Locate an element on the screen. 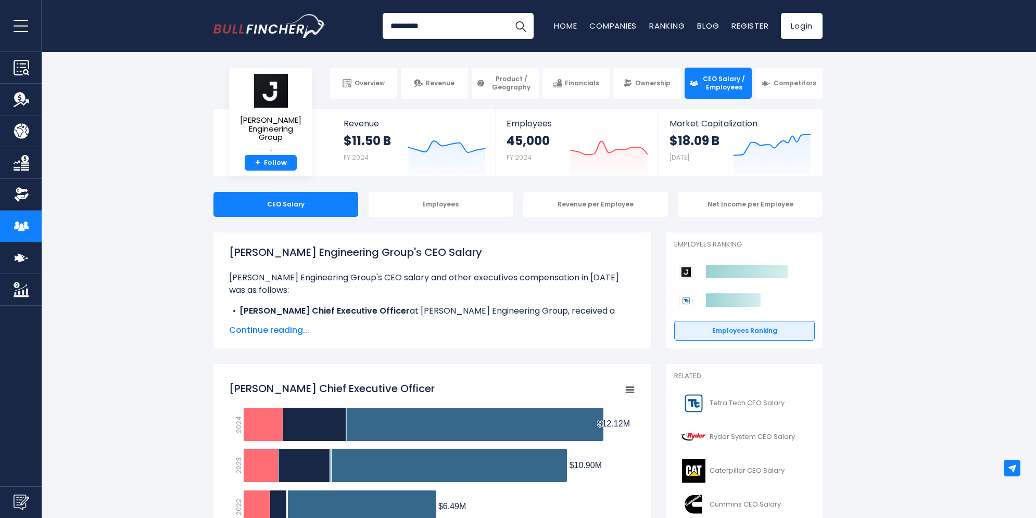  a: Product / Geography is located at coordinates (505, 83).